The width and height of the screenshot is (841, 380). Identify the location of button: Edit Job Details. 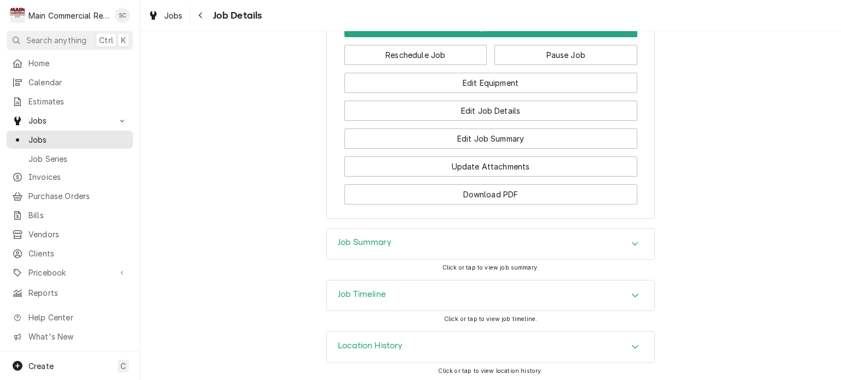
(490, 111).